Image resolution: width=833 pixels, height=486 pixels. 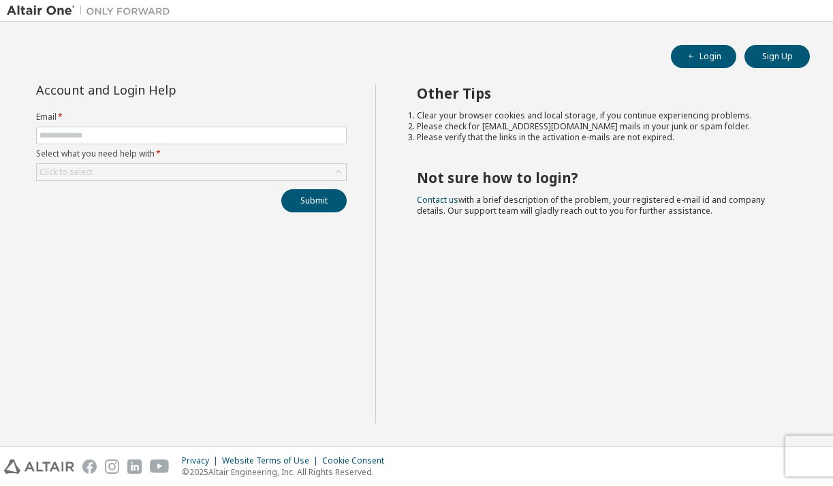 I want to click on img: altair_logo.svg, so click(x=39, y=466).